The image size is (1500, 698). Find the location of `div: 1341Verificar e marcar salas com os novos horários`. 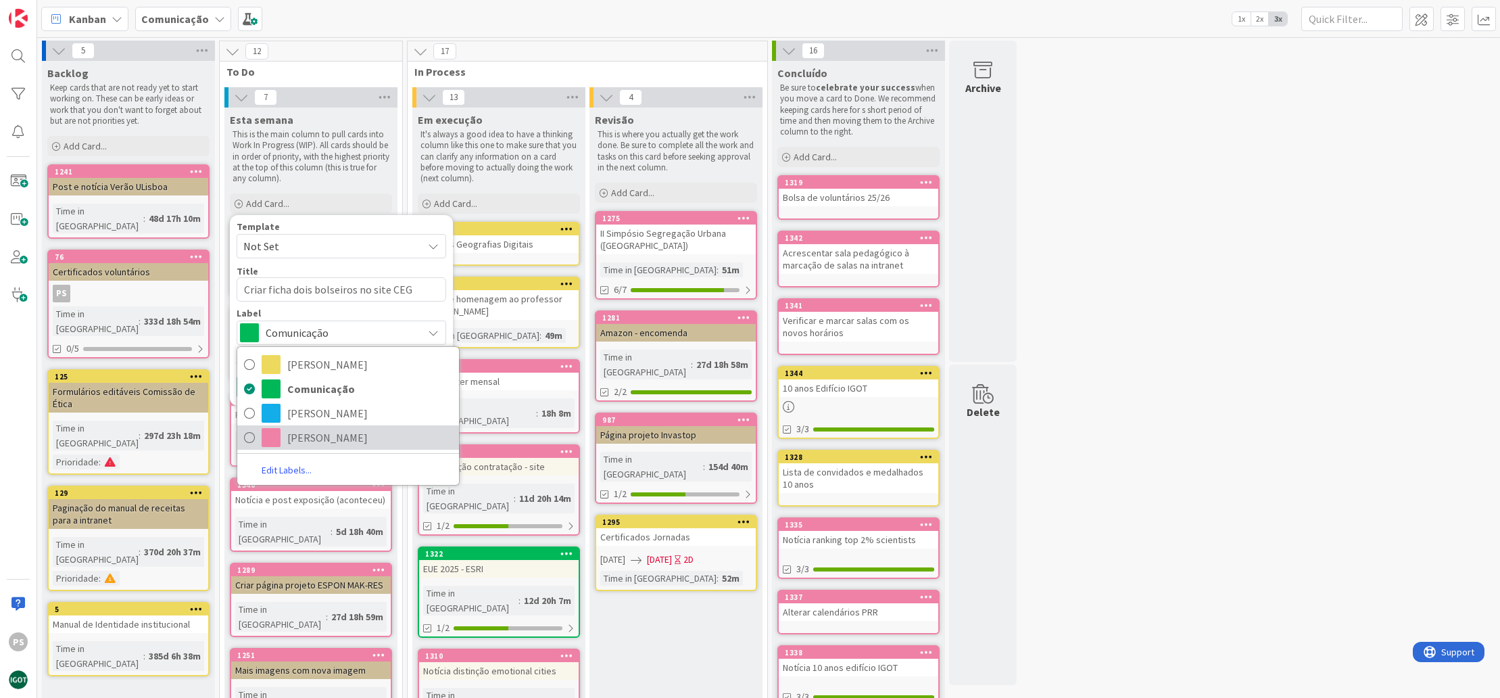

div: 1341Verificar e marcar salas com os novos horários is located at coordinates (859, 321).